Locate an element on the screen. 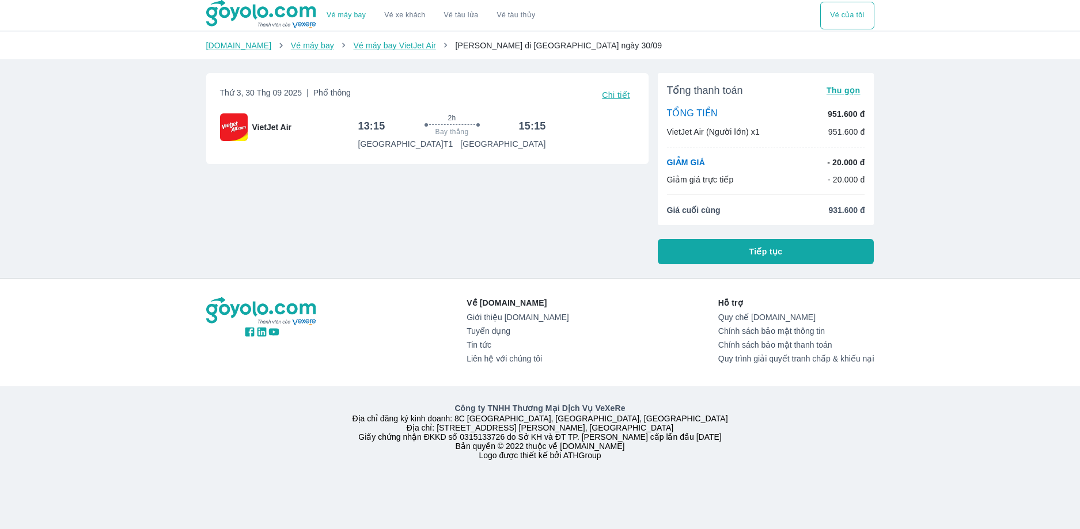 The width and height of the screenshot is (1080, 529). span: Phổ thông is located at coordinates (332, 93).